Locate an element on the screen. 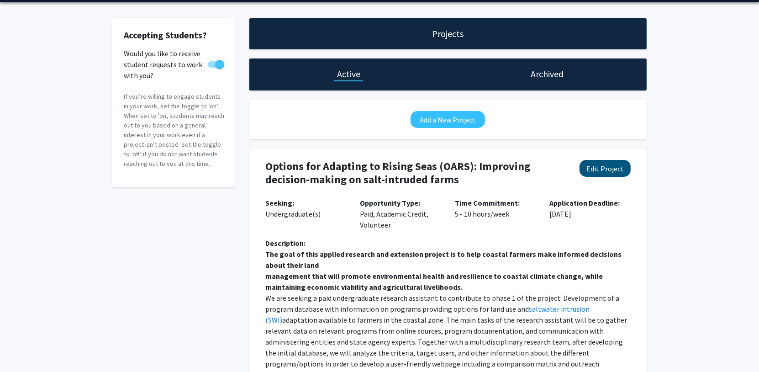 This screenshot has height=372, width=759. b: Time Commitment: is located at coordinates (487, 203).